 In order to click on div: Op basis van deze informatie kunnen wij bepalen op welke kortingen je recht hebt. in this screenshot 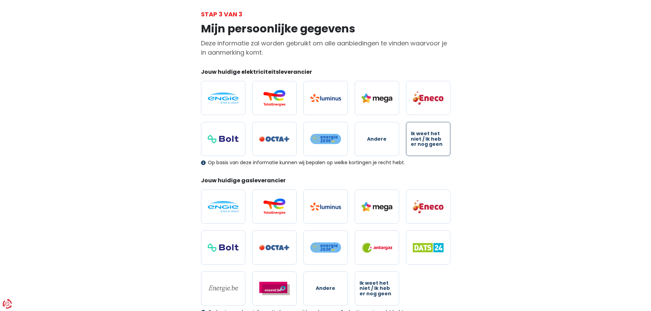, I will do `click(326, 163)`.